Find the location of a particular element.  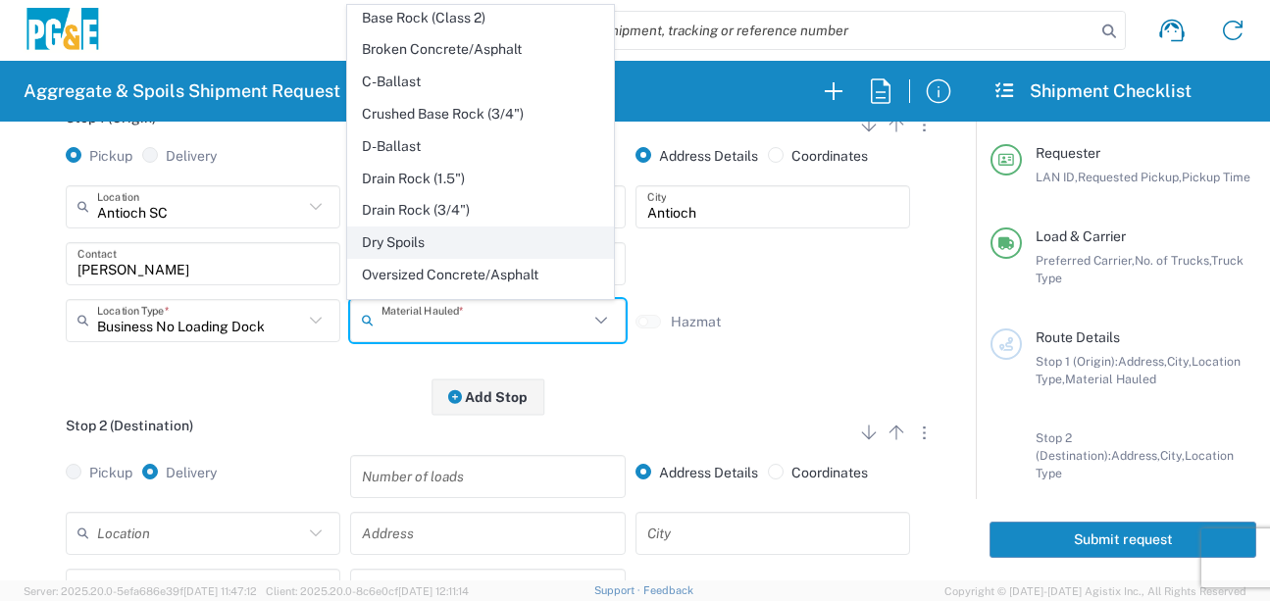

span: LAN ID, is located at coordinates (1056, 176).